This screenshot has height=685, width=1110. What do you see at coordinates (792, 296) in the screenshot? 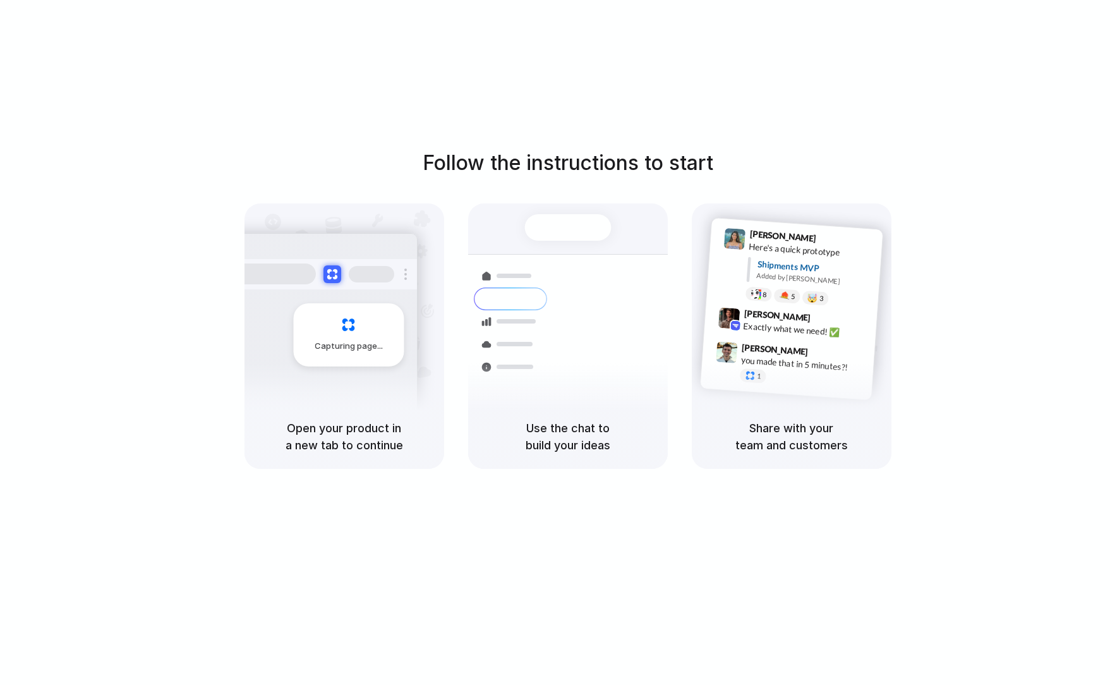
I see `span: 5` at bounding box center [792, 296].